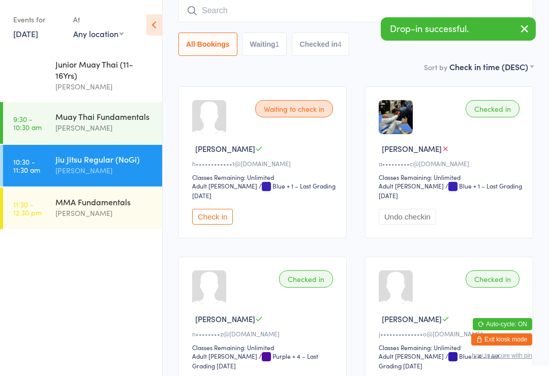  What do you see at coordinates (502, 356) in the screenshot?
I see `button: how to secure with pin` at bounding box center [502, 356].